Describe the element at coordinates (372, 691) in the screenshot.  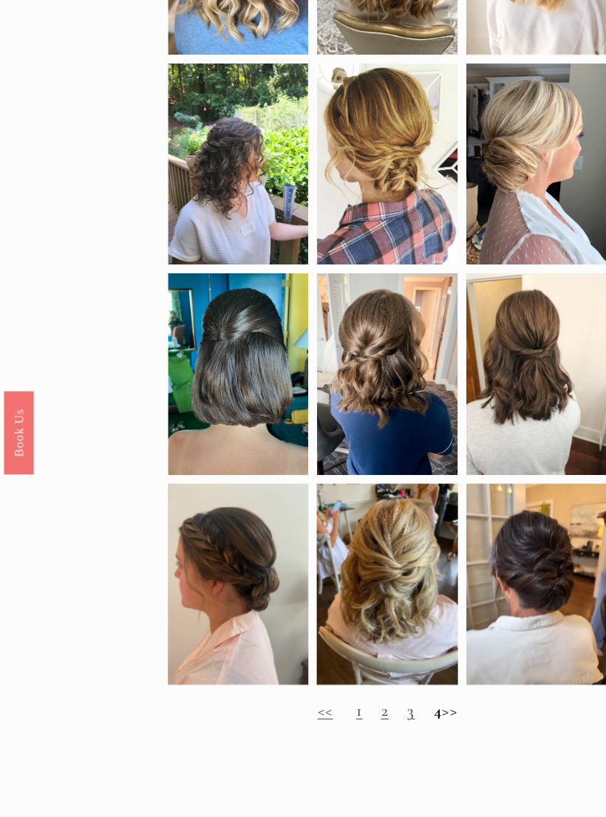
I see `a: 2` at that location.